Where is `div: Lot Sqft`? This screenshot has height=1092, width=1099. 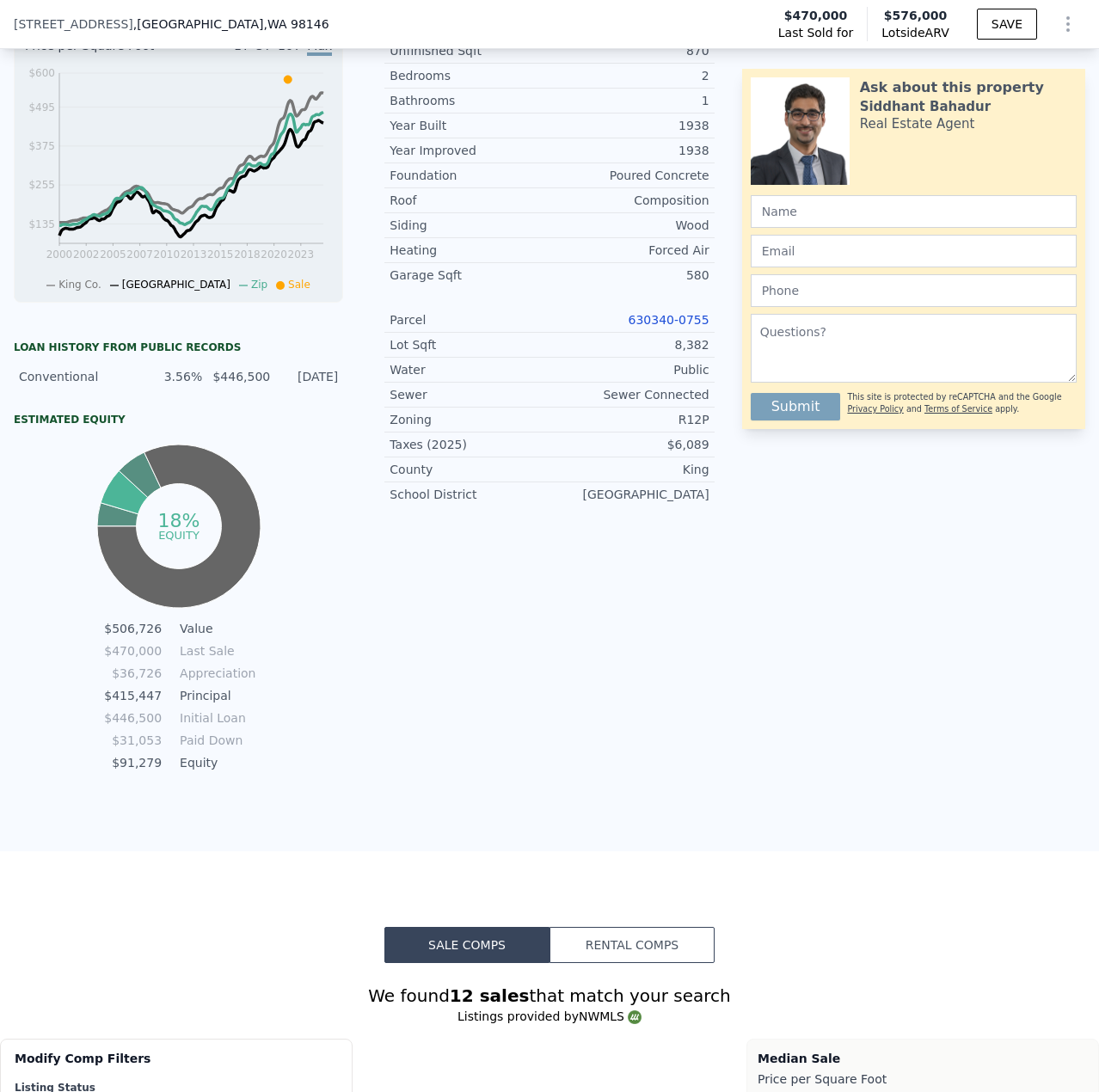
div: Lot Sqft is located at coordinates (470, 344).